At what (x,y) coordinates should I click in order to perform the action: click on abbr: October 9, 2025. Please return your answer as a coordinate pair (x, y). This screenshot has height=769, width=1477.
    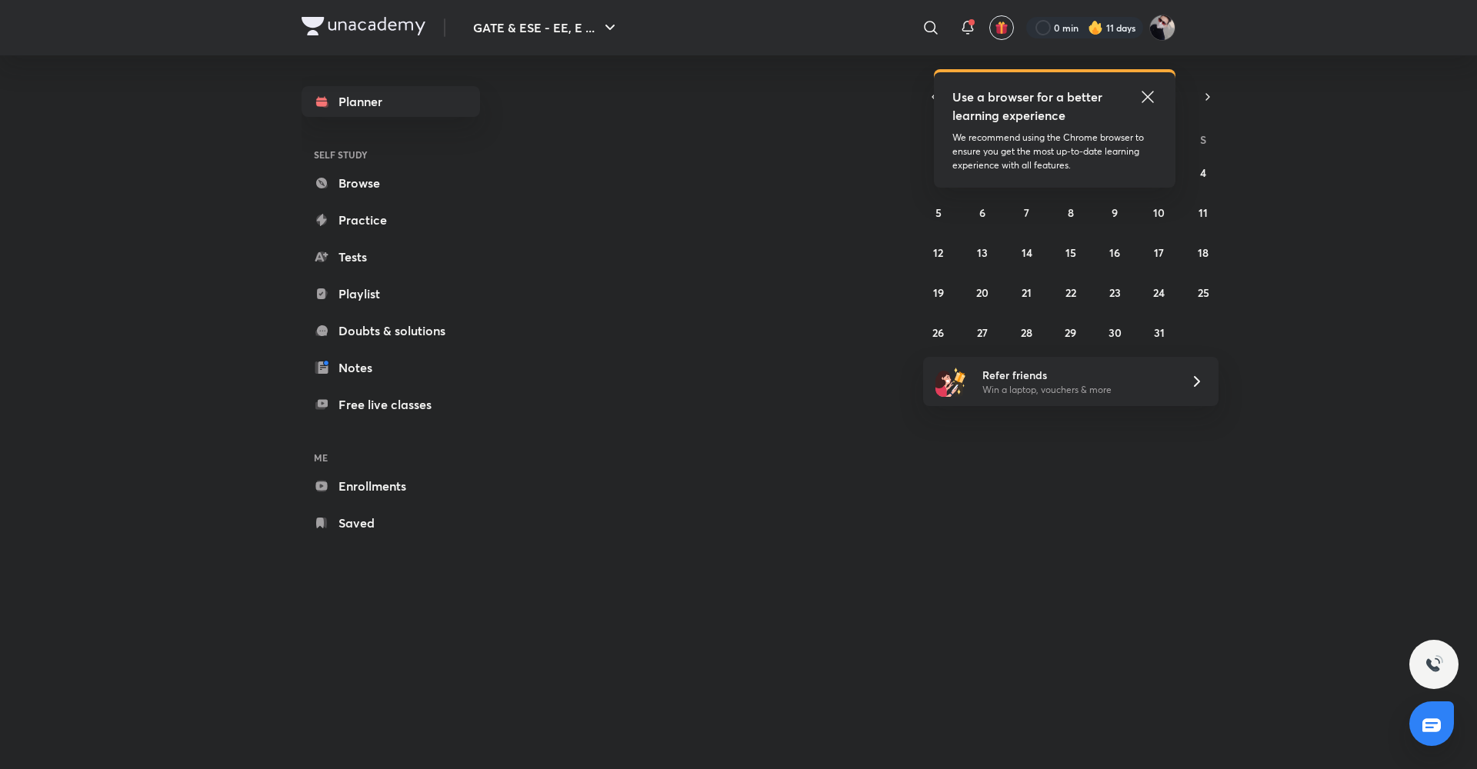
    Looking at the image, I should click on (1115, 212).